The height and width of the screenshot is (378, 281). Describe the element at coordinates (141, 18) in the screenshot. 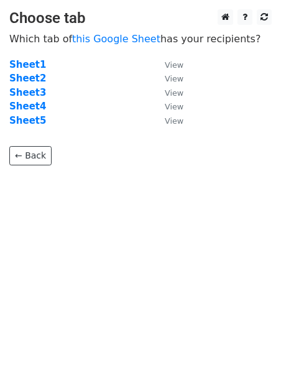

I see `h3: Choose tab` at that location.